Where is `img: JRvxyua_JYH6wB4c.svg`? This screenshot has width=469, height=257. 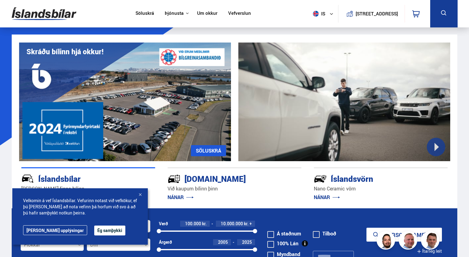 img: JRvxyua_JYH6wB4c.svg is located at coordinates (28, 179).